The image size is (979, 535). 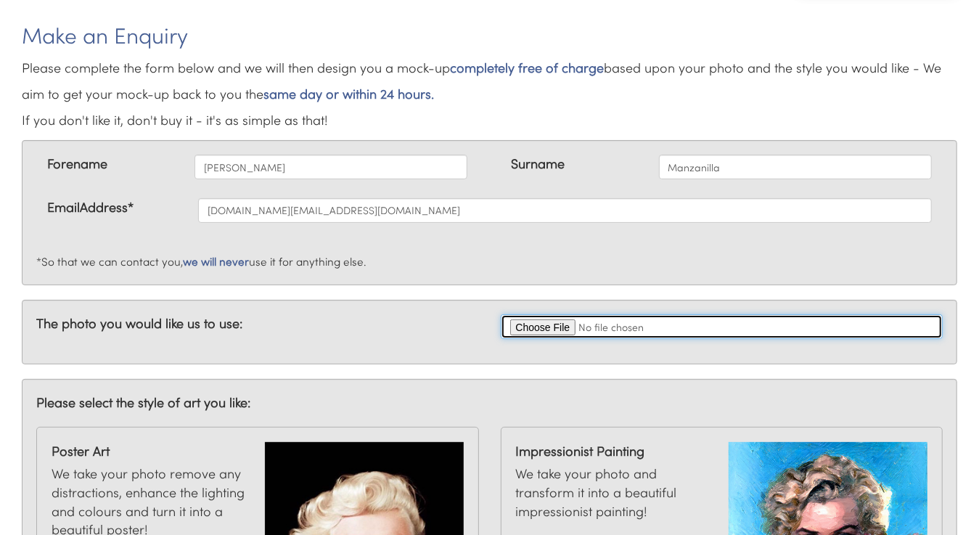 What do you see at coordinates (216, 261) in the screenshot?
I see `em: we will never` at bounding box center [216, 261].